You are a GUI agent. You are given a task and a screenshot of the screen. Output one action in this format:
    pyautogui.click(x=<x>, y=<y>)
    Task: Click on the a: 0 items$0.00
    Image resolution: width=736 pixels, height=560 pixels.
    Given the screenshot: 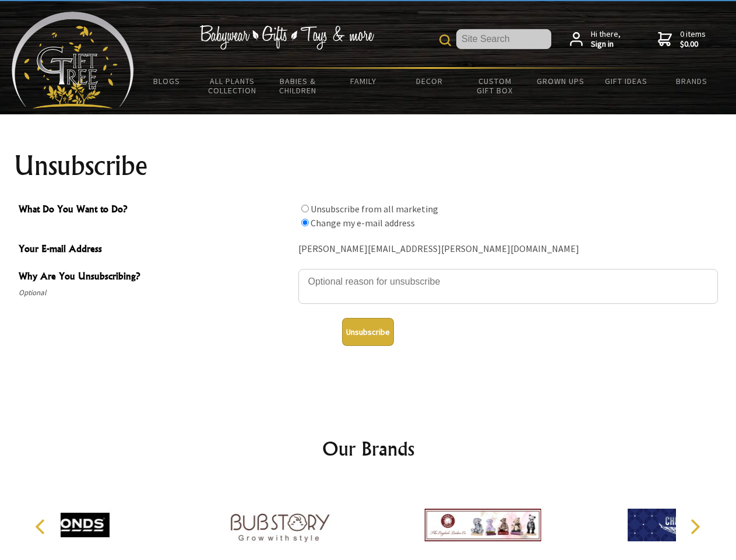 What is the action you would take?
    pyautogui.click(x=682, y=39)
    